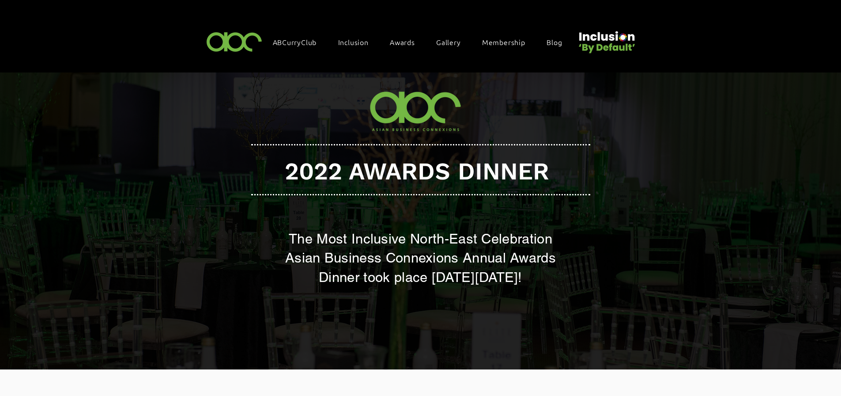 This screenshot has width=841, height=396. Describe the element at coordinates (606, 39) in the screenshot. I see `img: Untitled design (22).png` at that location.